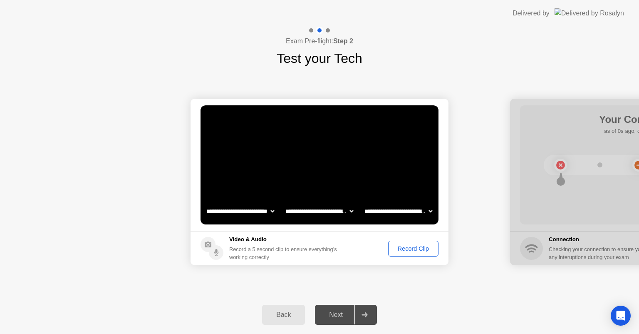 The image size is (639, 334). Describe the element at coordinates (320, 58) in the screenshot. I see `h1: Test your Tech` at that location.